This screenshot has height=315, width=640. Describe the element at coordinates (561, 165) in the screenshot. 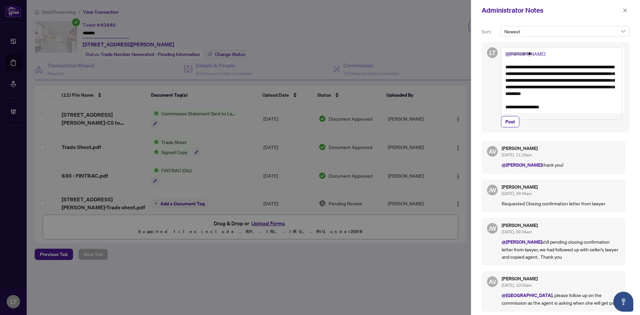

I see `p: thank you!` at that location.